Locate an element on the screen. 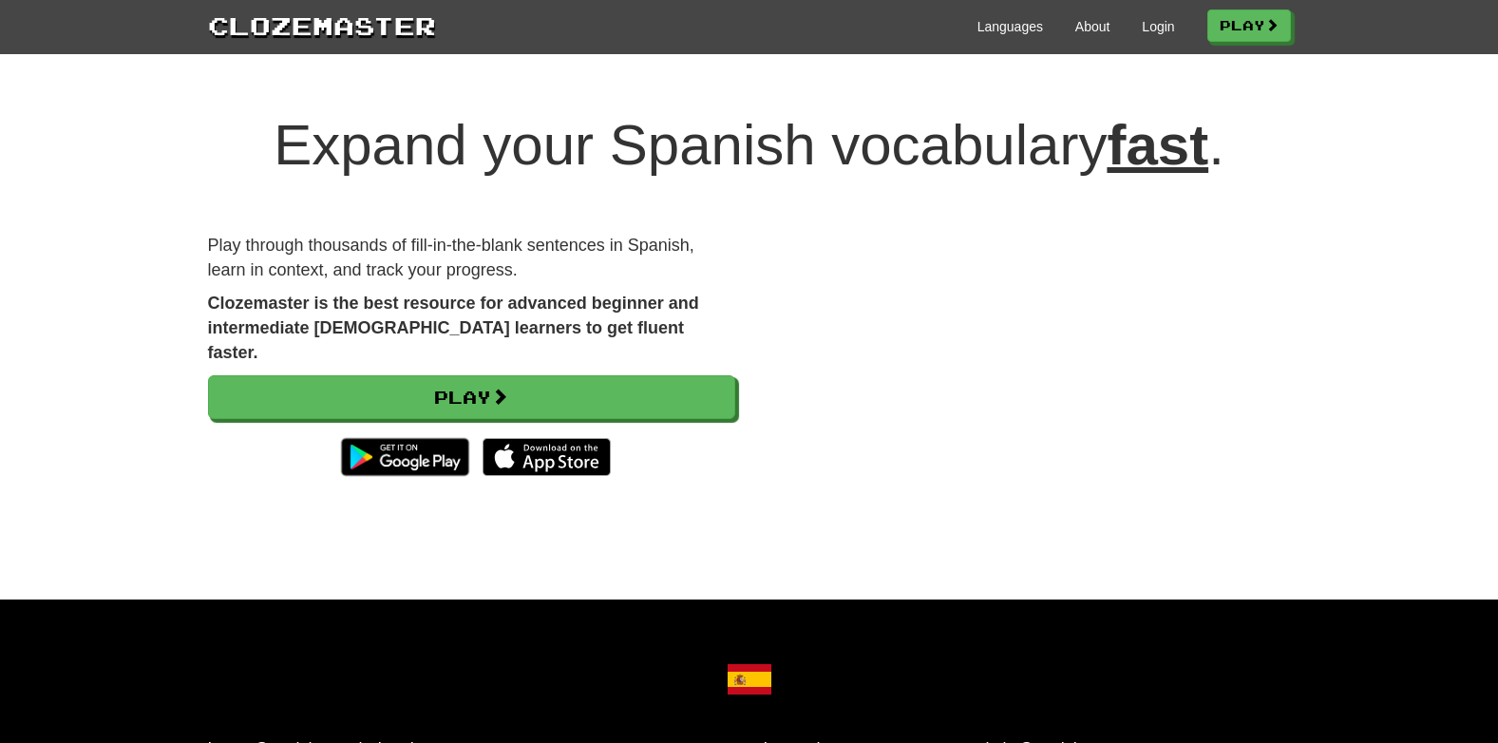  a: About is located at coordinates (1092, 27).